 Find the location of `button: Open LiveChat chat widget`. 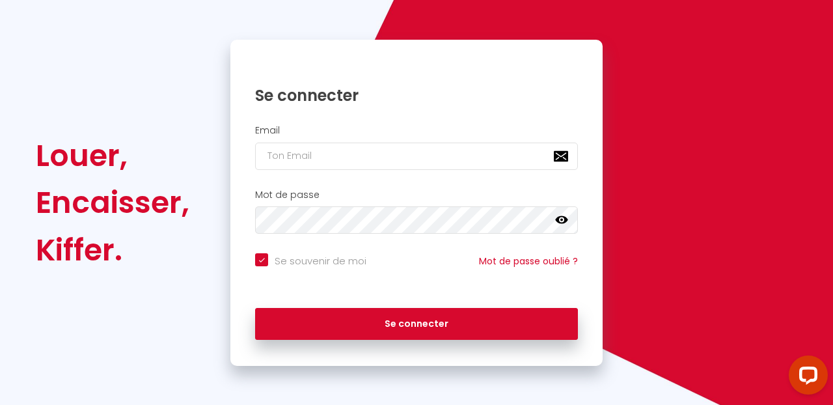

button: Open LiveChat chat widget is located at coordinates (30, 25).